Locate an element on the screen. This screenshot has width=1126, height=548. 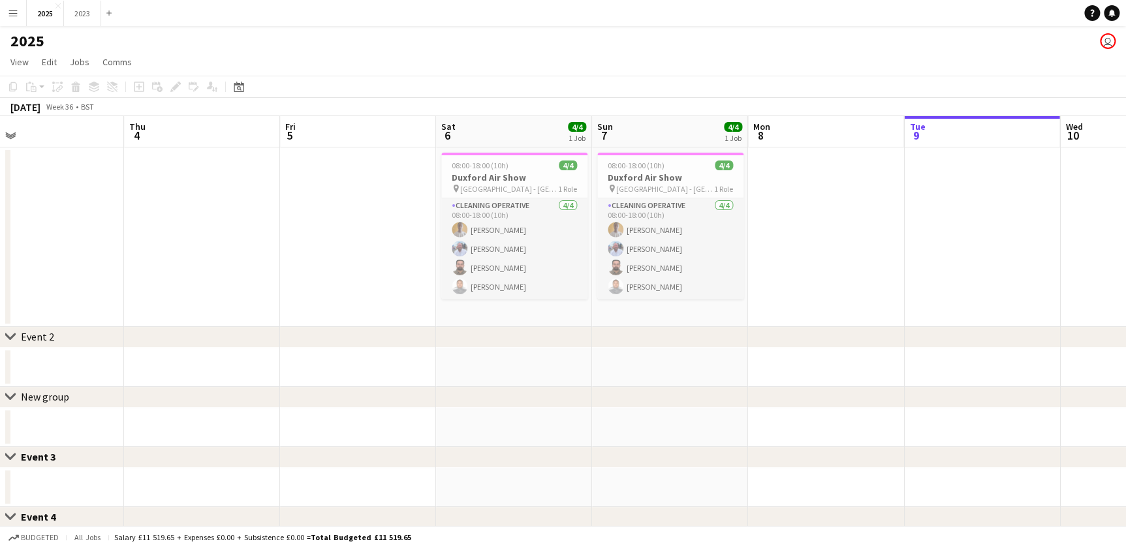
span: 4 is located at coordinates (136, 135).